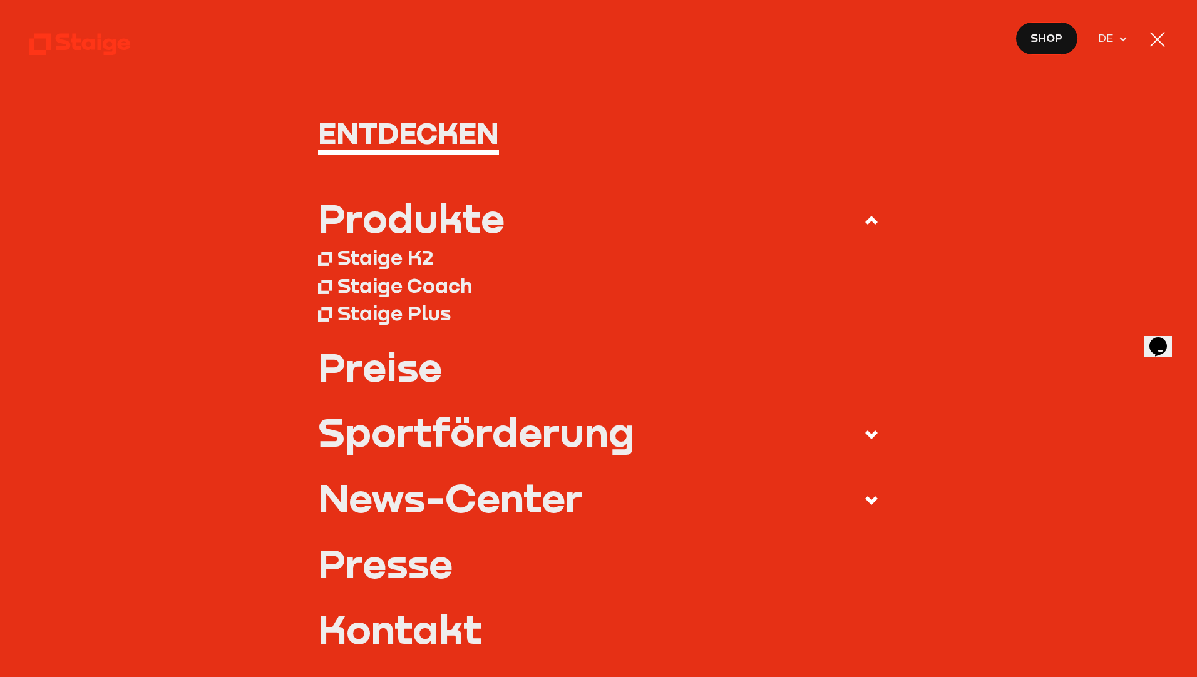 Image resolution: width=1197 pixels, height=677 pixels. What do you see at coordinates (411, 217) in the screenshot?
I see `div: Produkte` at bounding box center [411, 217].